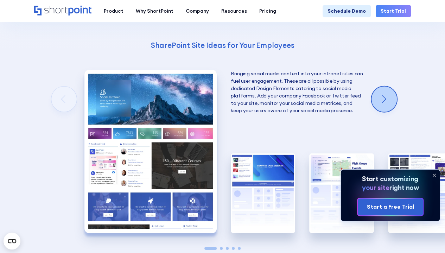  Describe the element at coordinates (267, 11) in the screenshot. I see `a: Pricing` at that location.